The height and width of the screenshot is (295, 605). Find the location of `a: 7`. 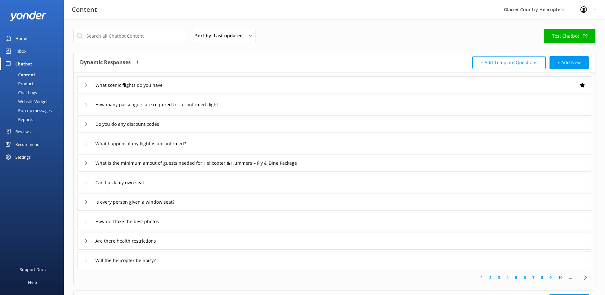

a: 7 is located at coordinates (533, 277).